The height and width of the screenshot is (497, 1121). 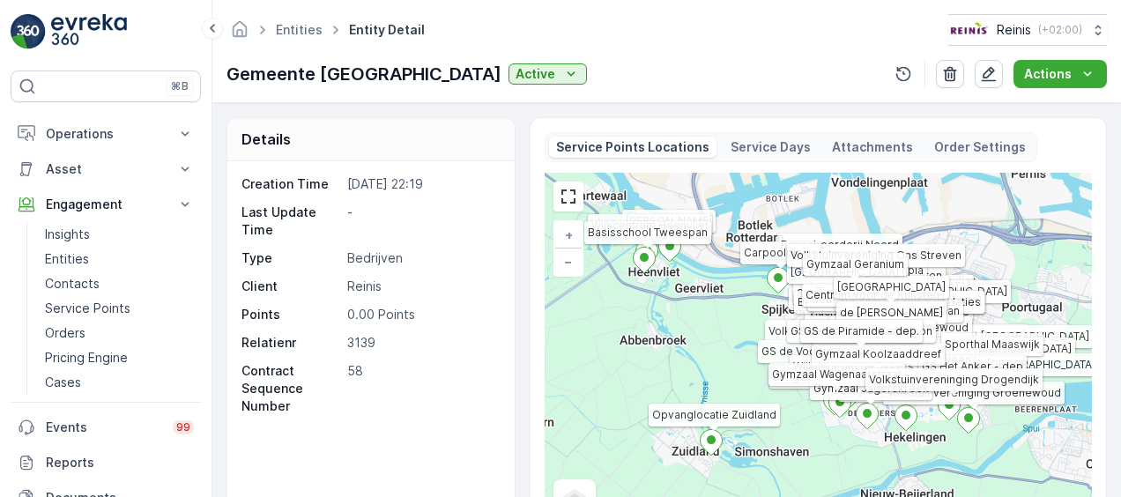 I want to click on p: Engagement, so click(x=106, y=204).